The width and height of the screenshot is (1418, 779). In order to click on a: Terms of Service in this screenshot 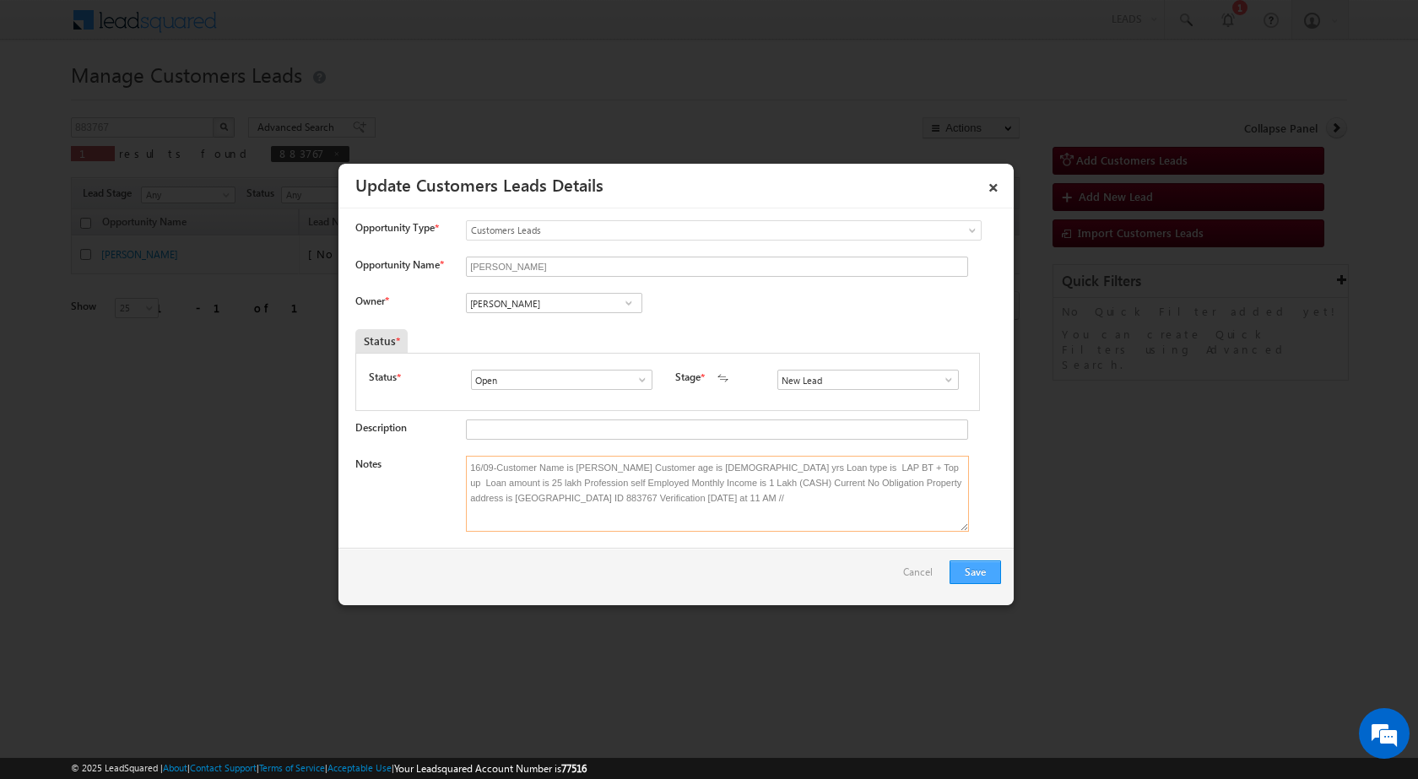, I will do `click(292, 767)`.